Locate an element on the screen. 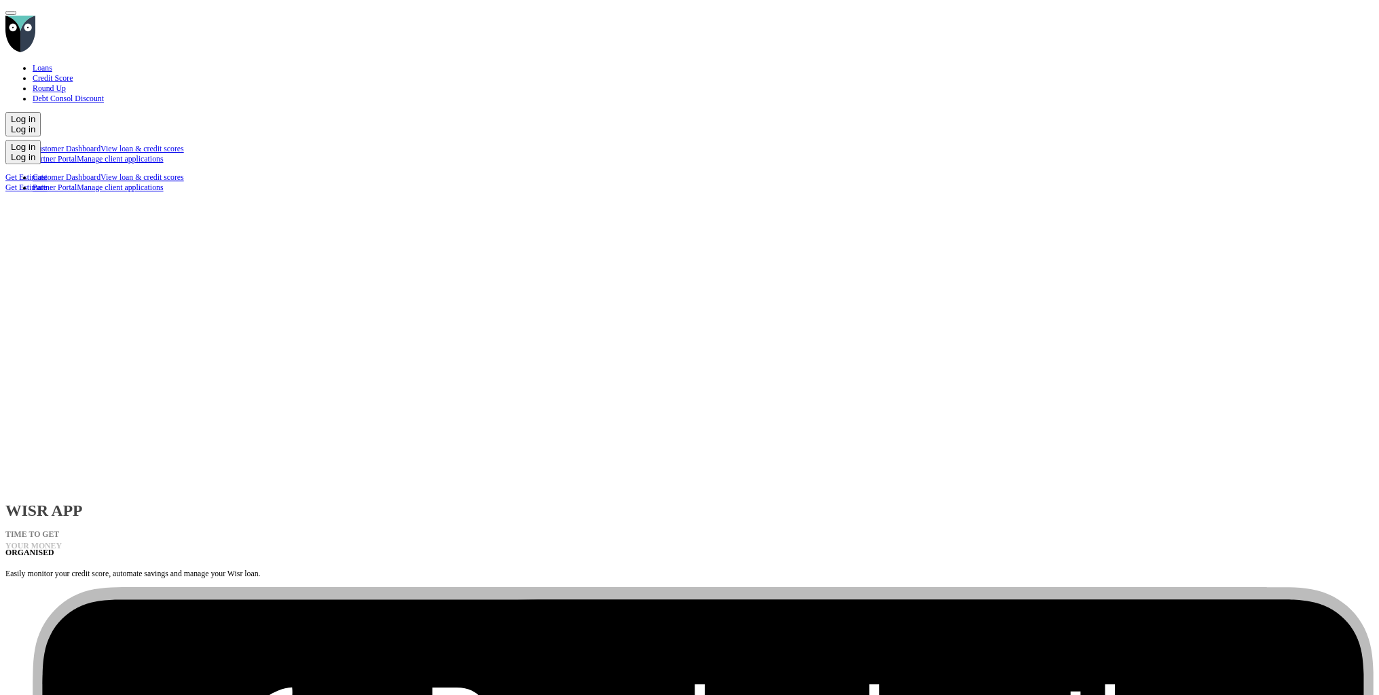 This screenshot has width=1379, height=695. a: Credit Score is located at coordinates (703, 78).